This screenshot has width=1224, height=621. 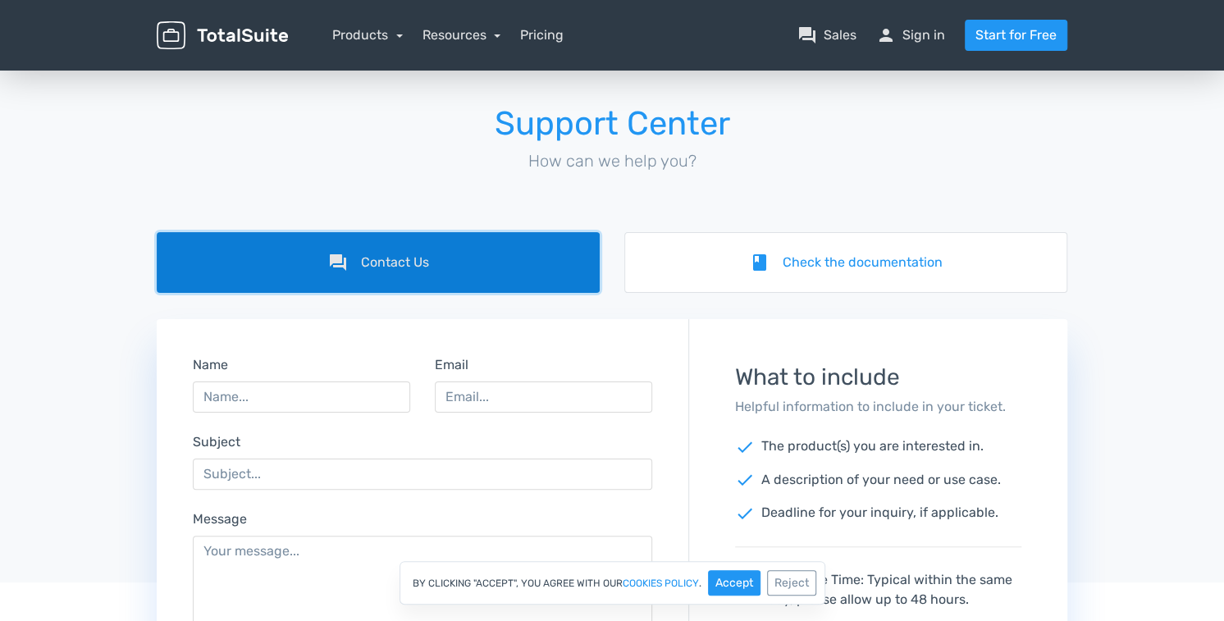 What do you see at coordinates (378, 262) in the screenshot?
I see `a: forumContact Us` at bounding box center [378, 262].